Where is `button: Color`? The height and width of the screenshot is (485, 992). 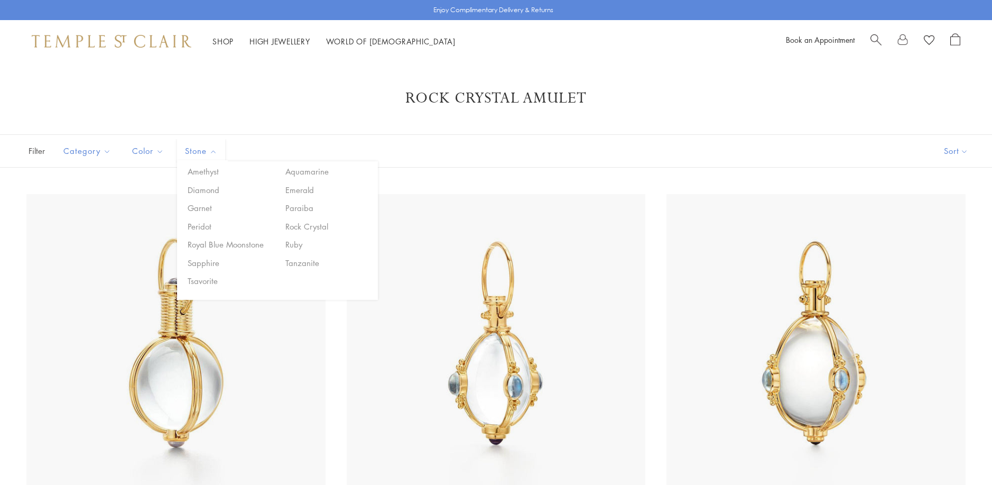 button: Color is located at coordinates (148, 151).